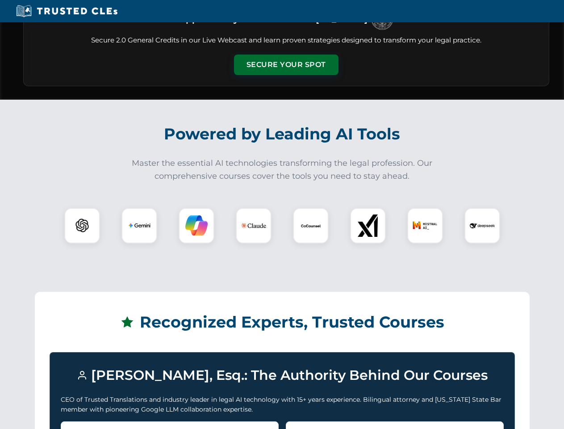 The image size is (564, 429). Describe the element at coordinates (482, 226) in the screenshot. I see `img: DeepSeek Logo` at that location.